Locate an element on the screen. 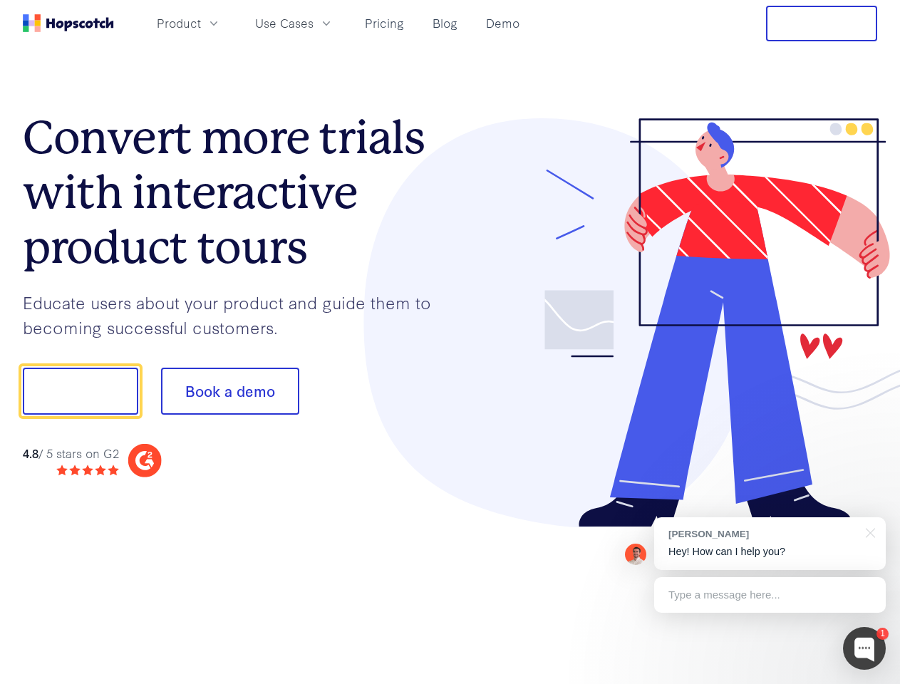  p: Educate users about your product and guide them to becoming successful customers. is located at coordinates (237, 314).